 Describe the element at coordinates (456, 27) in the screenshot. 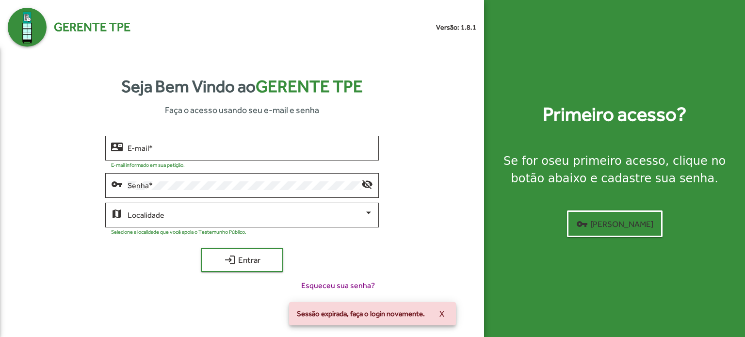

I see `small: Versão: 1.8.1` at that location.